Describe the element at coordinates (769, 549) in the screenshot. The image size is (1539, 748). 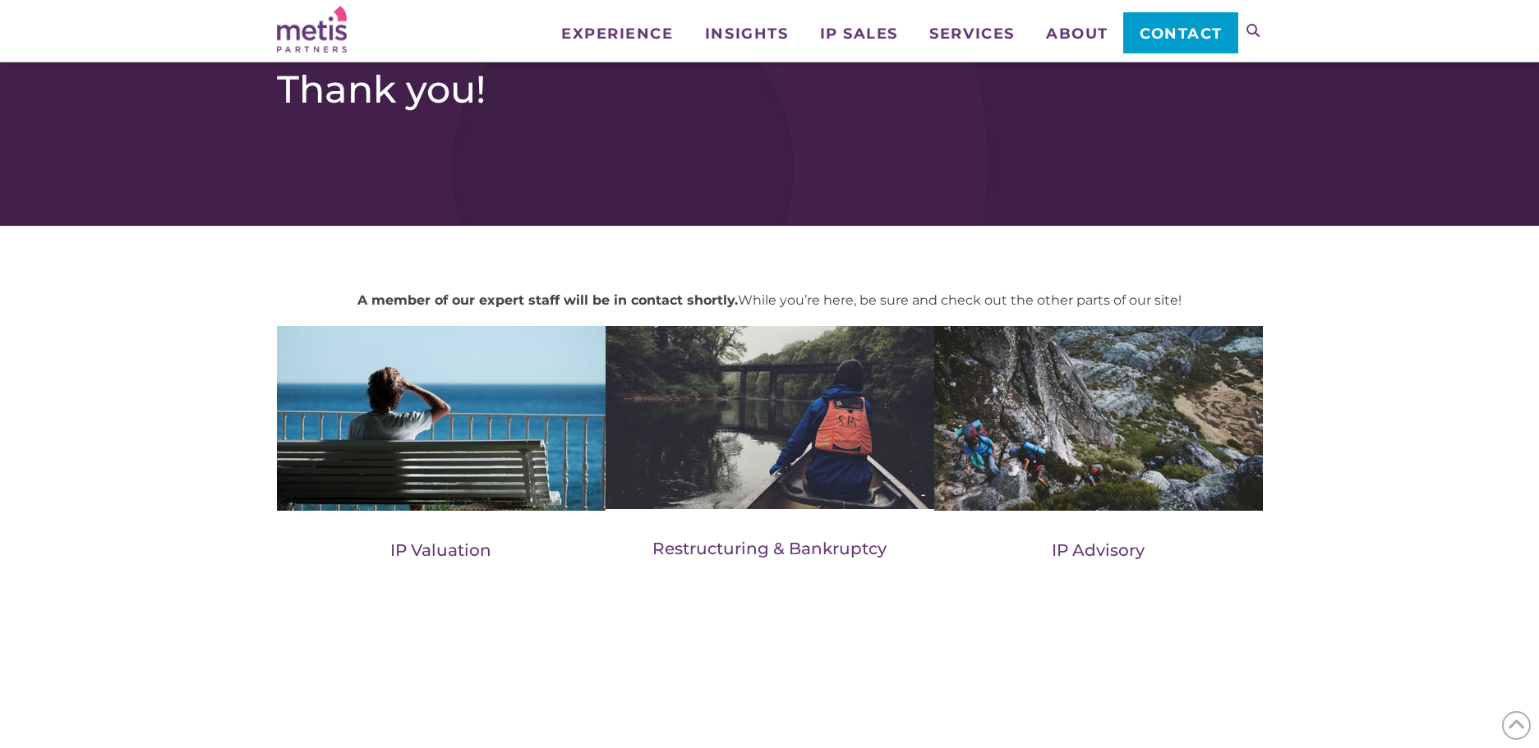
I see `a: Restructuring & Bankruptcy` at that location.